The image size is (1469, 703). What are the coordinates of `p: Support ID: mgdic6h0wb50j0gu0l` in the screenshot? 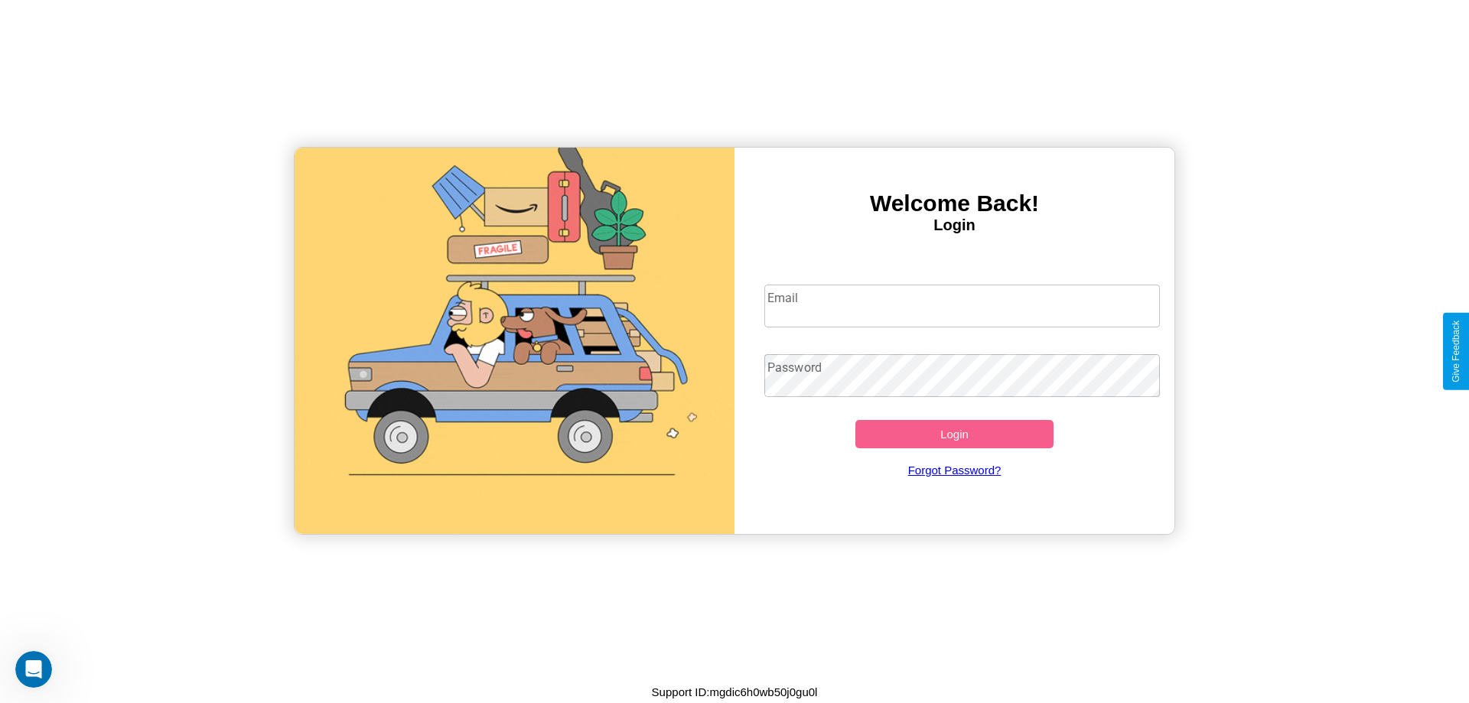 It's located at (734, 692).